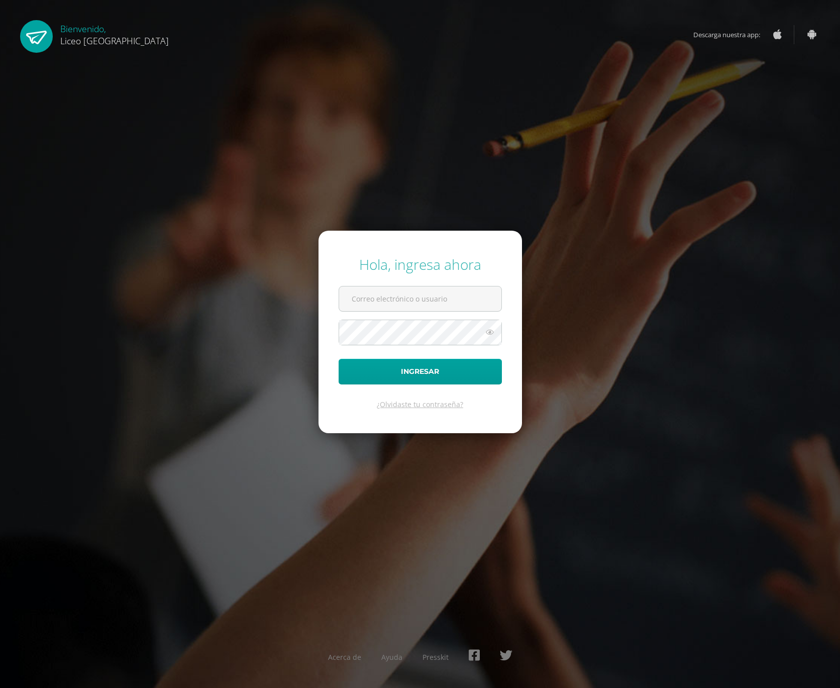  Describe the element at coordinates (345, 657) in the screenshot. I see `a: Acerca de` at that location.